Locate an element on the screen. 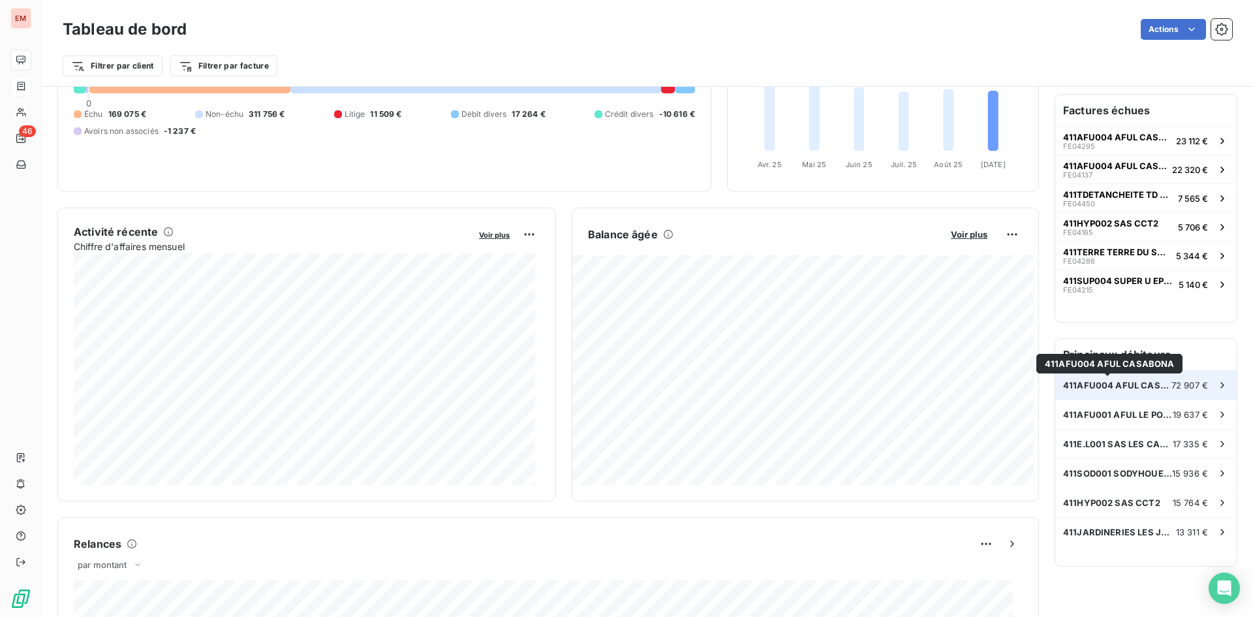  span: Crédit divers is located at coordinates (629, 114).